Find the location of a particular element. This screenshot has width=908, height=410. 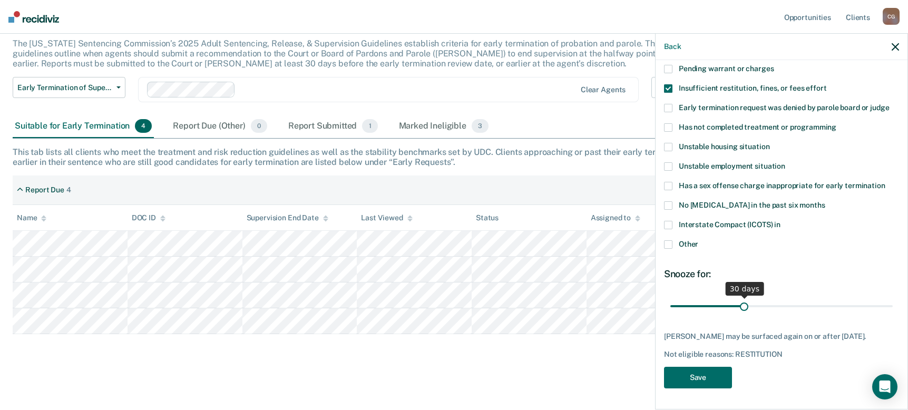

button: Save is located at coordinates (698, 378).